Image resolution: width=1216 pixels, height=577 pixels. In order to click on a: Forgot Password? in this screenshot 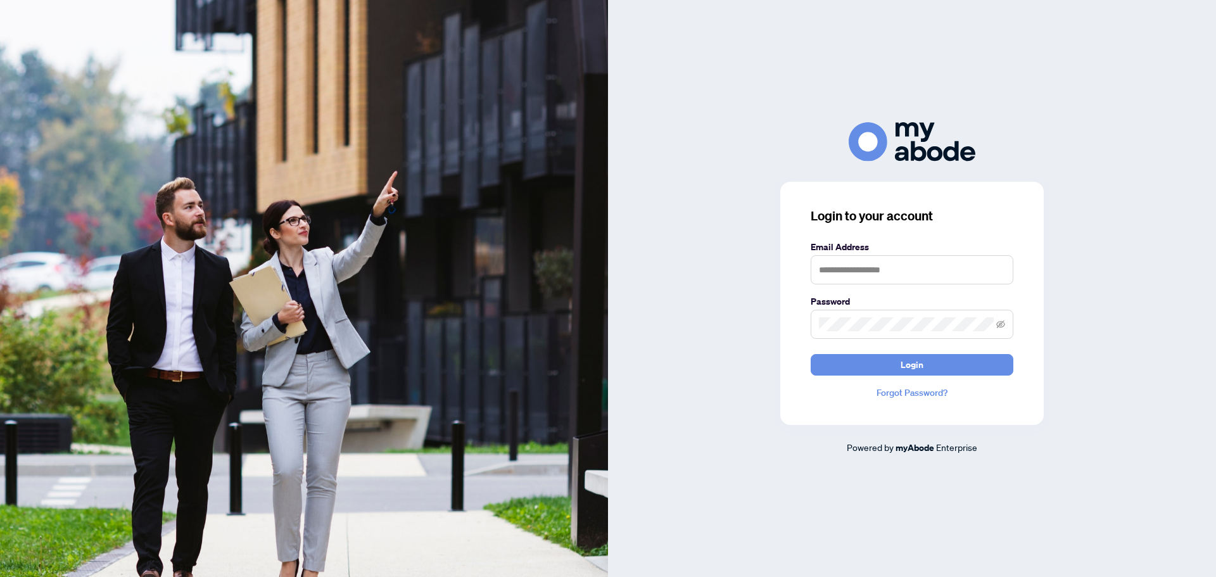, I will do `click(912, 393)`.